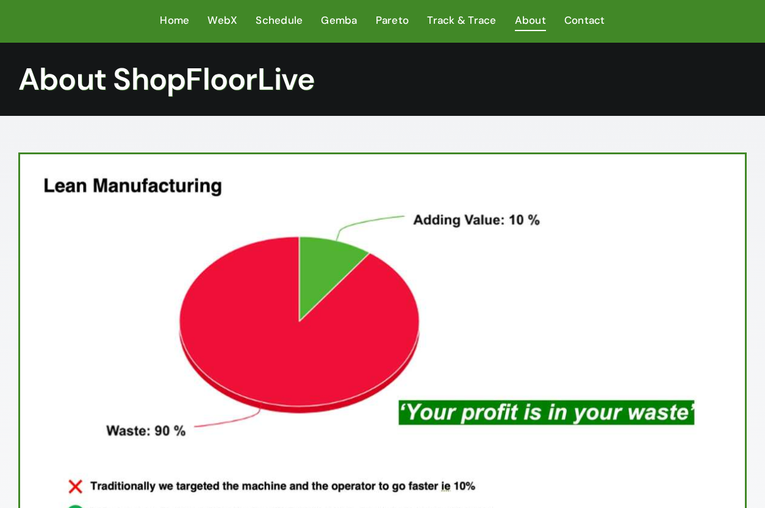 This screenshot has height=508, width=765. I want to click on span: Pareto, so click(392, 20).